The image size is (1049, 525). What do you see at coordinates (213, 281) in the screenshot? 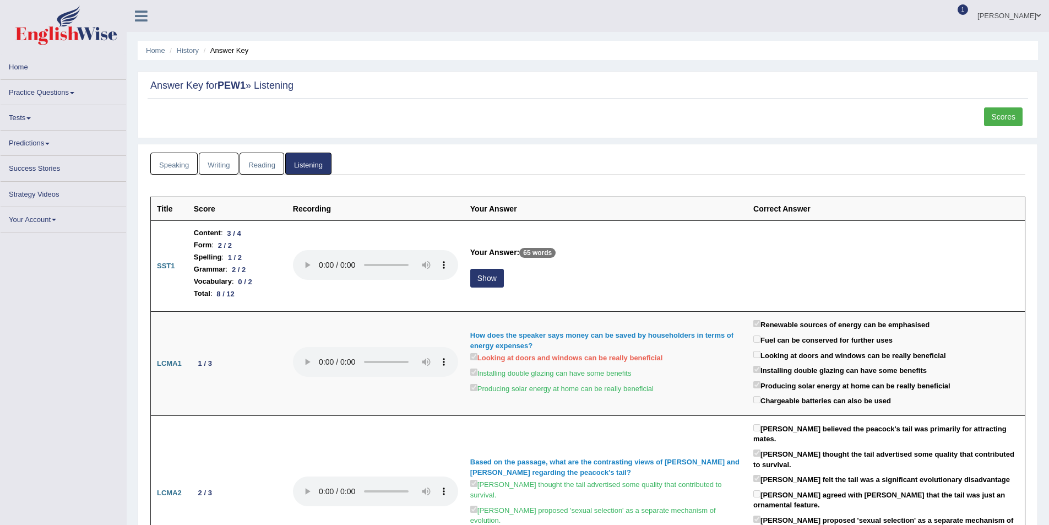
I see `b: Vocabulary` at bounding box center [213, 281].